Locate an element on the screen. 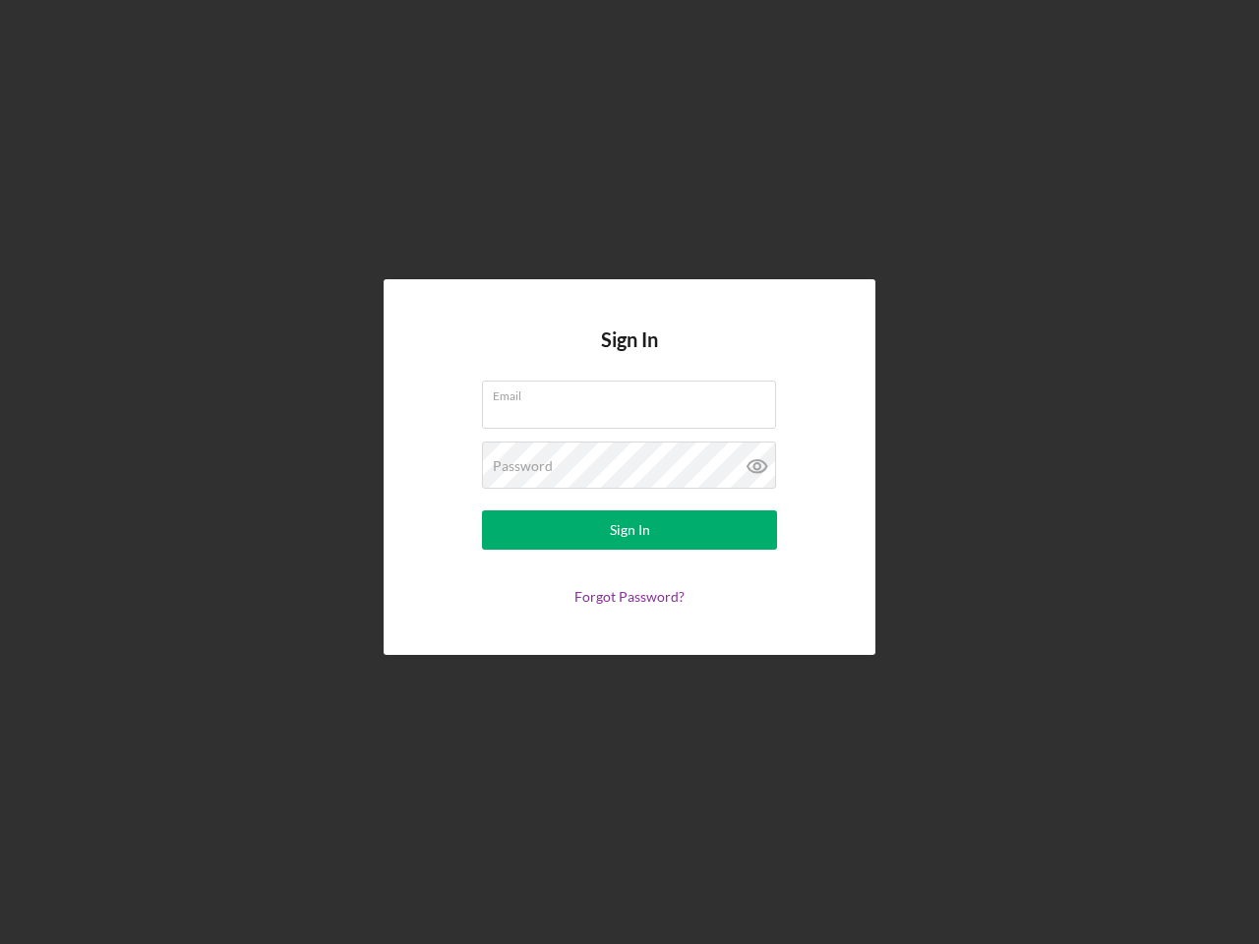  h4: Sign In is located at coordinates (629, 354).